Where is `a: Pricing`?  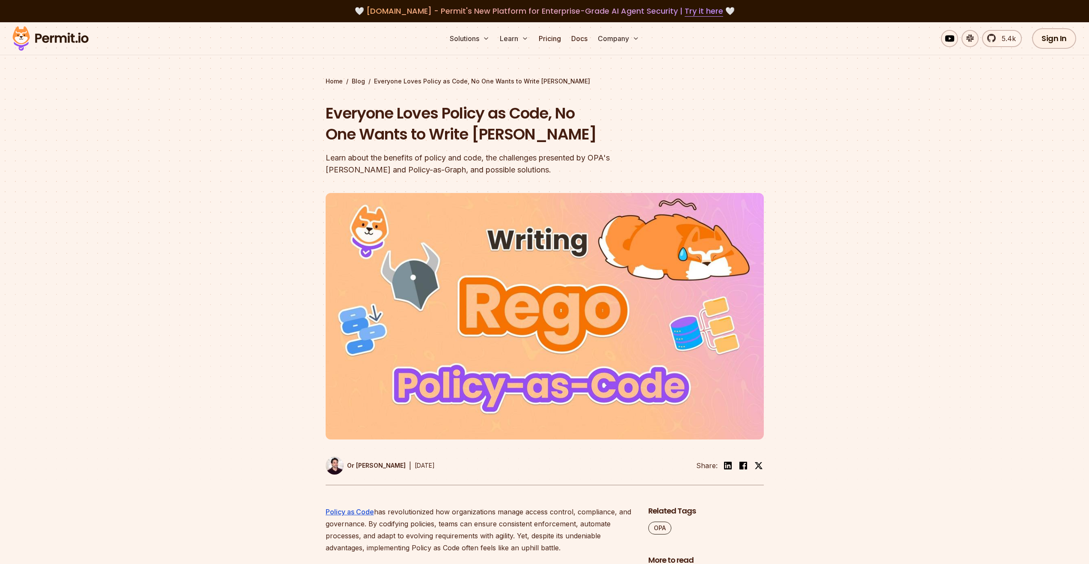
a: Pricing is located at coordinates (550, 39).